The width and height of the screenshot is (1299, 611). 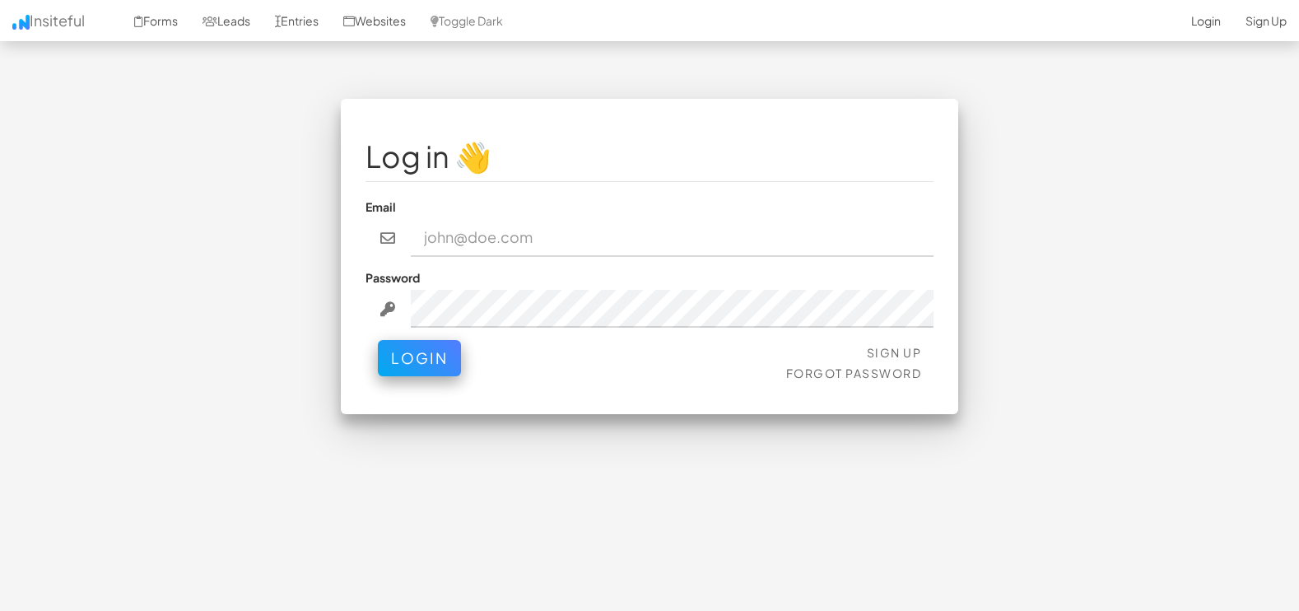 What do you see at coordinates (419, 358) in the screenshot?
I see `button: Login` at bounding box center [419, 358].